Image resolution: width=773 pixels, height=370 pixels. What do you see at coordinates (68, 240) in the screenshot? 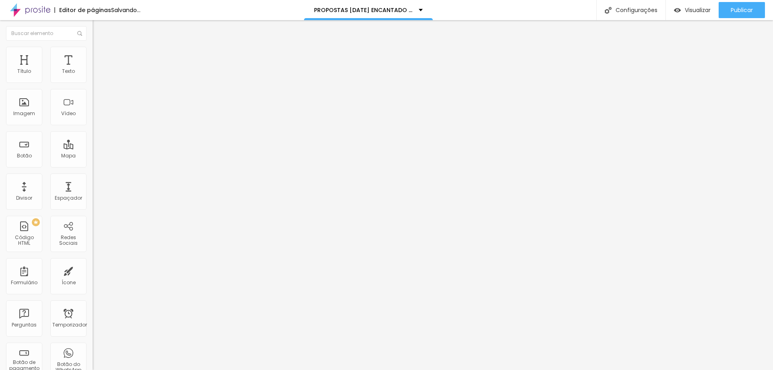
I see `font: Redes Sociais` at bounding box center [68, 240].